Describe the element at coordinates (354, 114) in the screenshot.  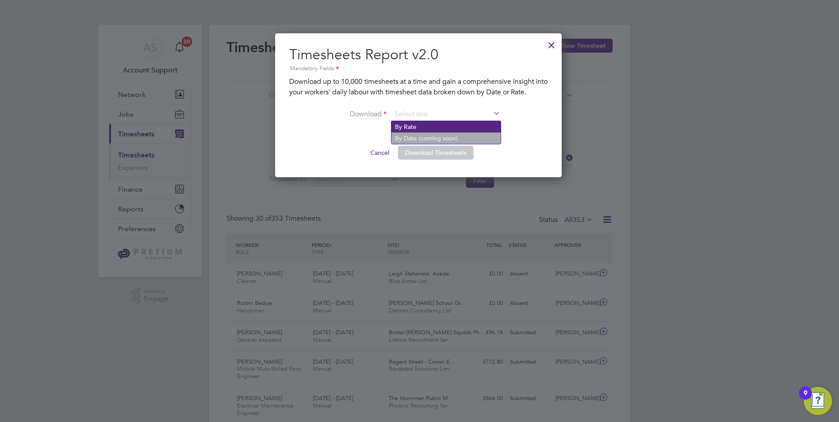
I see `label: Download` at that location.